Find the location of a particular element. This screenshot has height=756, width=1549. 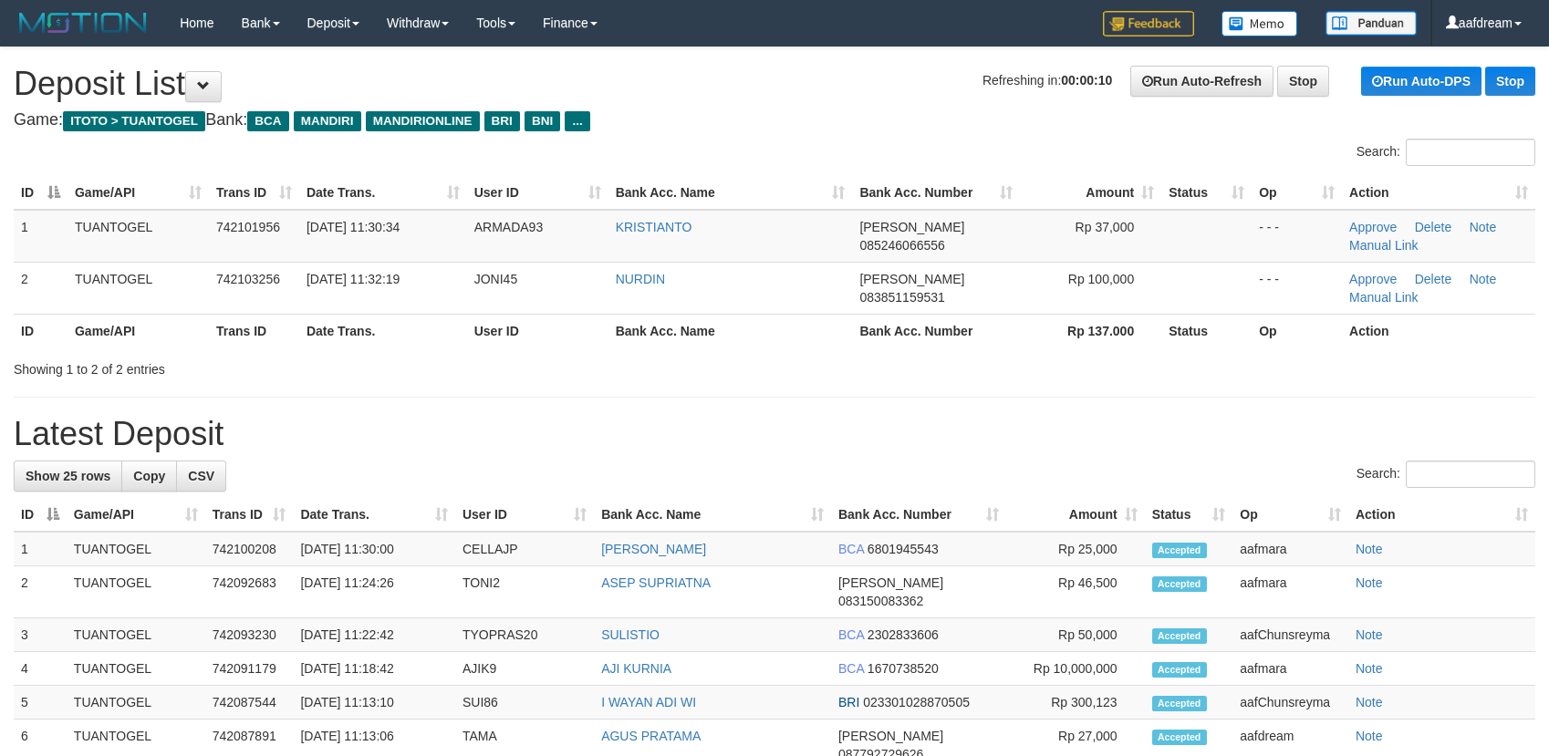

span: ARMADA93 is located at coordinates (508, 227).